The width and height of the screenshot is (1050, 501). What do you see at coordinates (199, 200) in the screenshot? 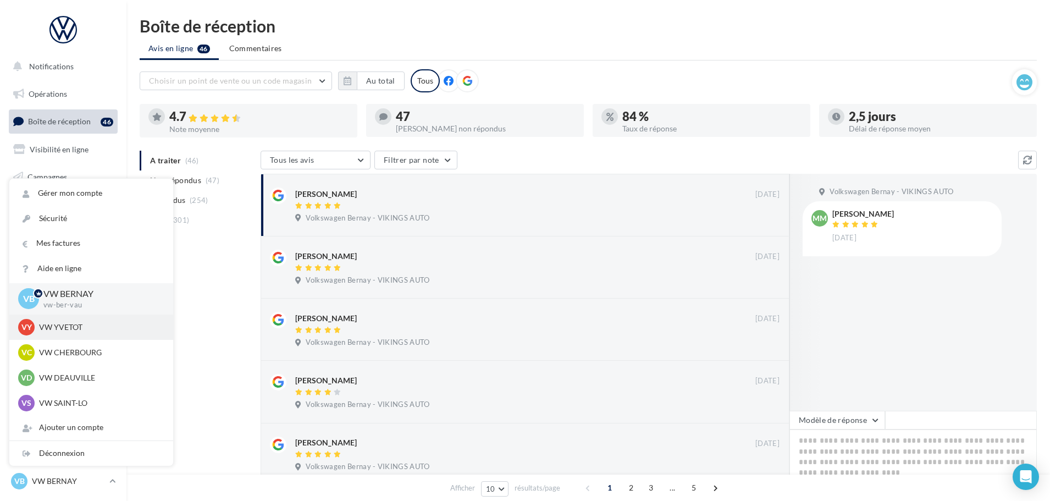
I see `span: (254)` at bounding box center [199, 200].